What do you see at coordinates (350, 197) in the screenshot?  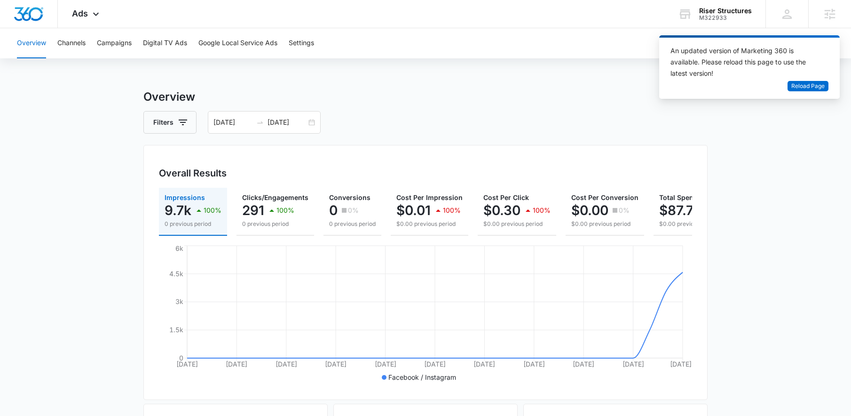 I see `span: Conversions` at bounding box center [350, 197].